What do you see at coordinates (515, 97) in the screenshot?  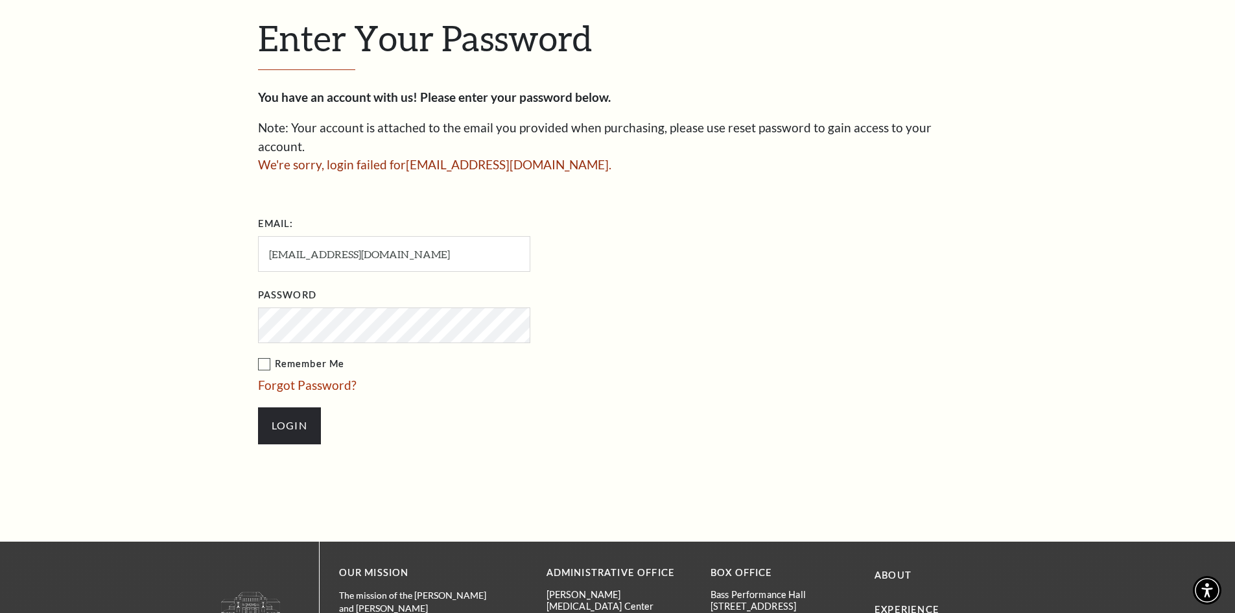 I see `strong: Please enter your password below.` at bounding box center [515, 97].